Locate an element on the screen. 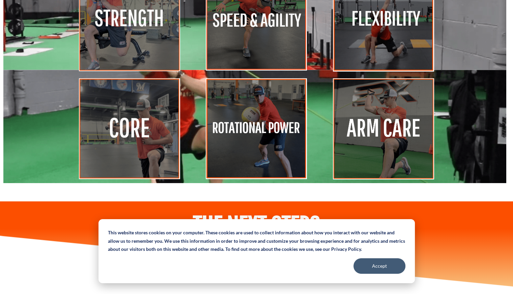 The height and width of the screenshot is (294, 513). h2: THE NEXT STEPS is located at coordinates (257, 226).